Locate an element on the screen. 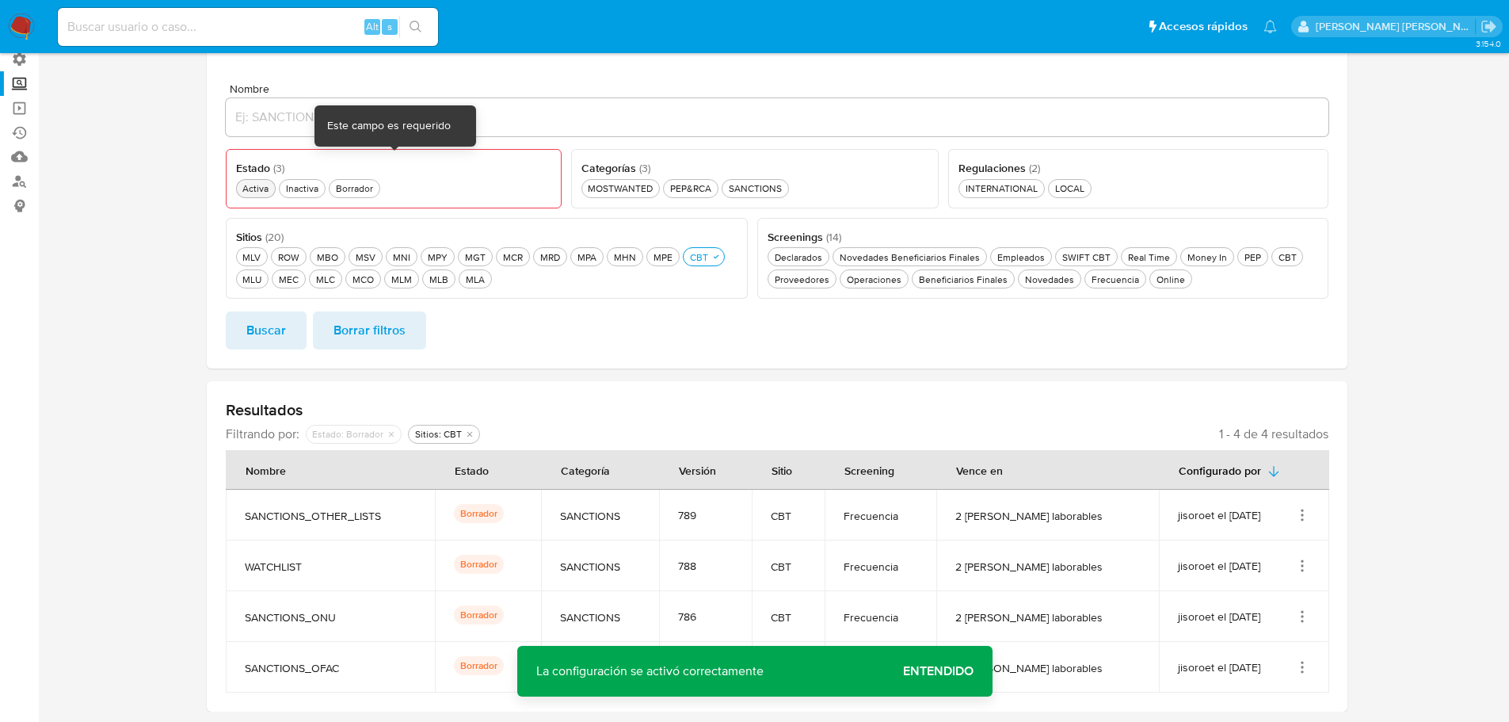 This screenshot has height=722, width=1509. a: Salir is located at coordinates (1488, 26).